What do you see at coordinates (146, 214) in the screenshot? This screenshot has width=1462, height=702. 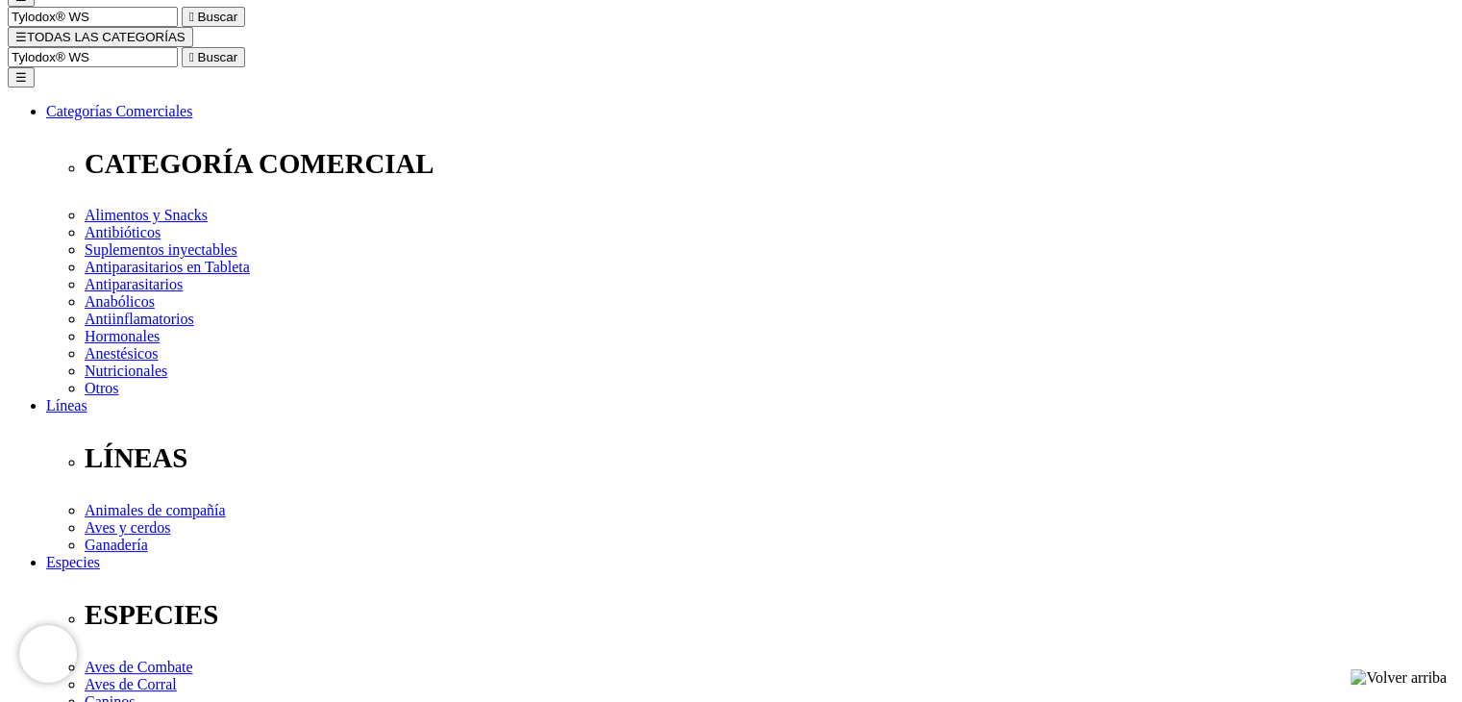 I see `a: Alimentos y Snacks` at bounding box center [146, 214].